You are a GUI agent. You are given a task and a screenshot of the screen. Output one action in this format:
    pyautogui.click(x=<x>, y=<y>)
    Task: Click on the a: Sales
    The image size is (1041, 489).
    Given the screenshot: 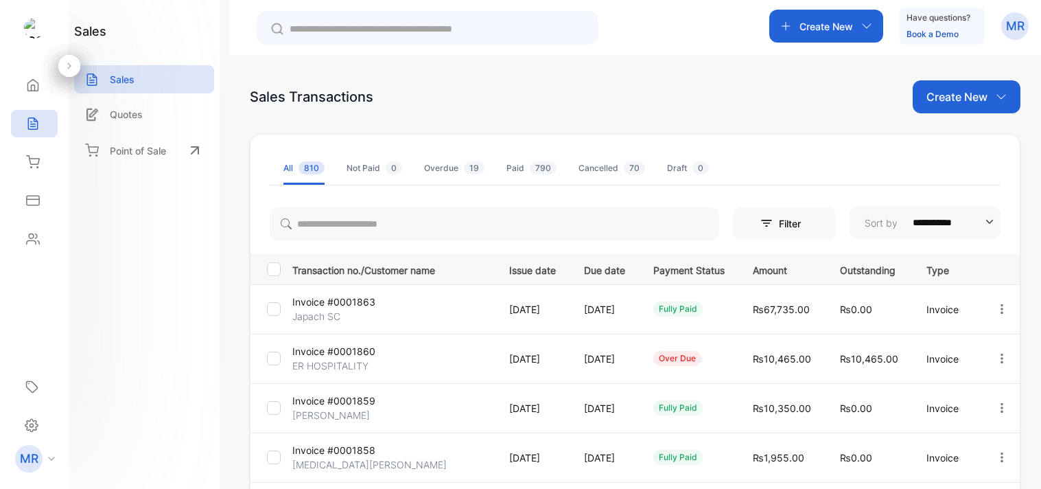 What is the action you would take?
    pyautogui.click(x=144, y=79)
    